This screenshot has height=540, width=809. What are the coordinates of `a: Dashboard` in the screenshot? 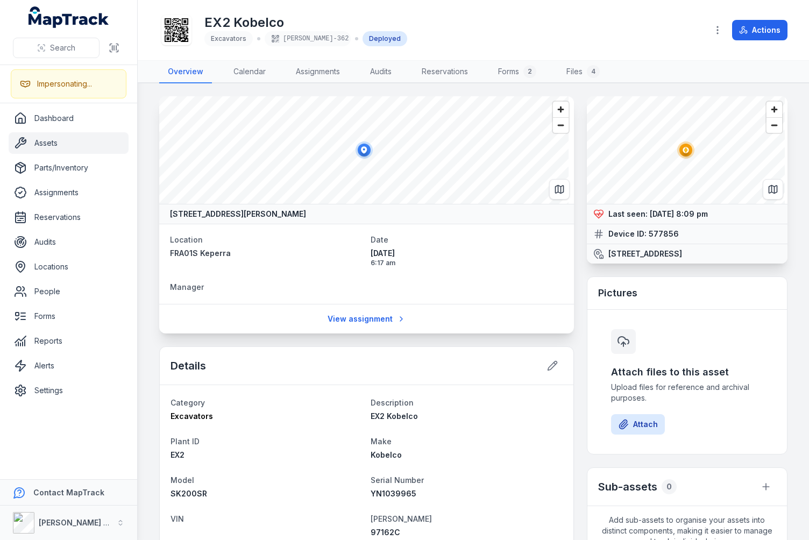 It's located at (68, 118).